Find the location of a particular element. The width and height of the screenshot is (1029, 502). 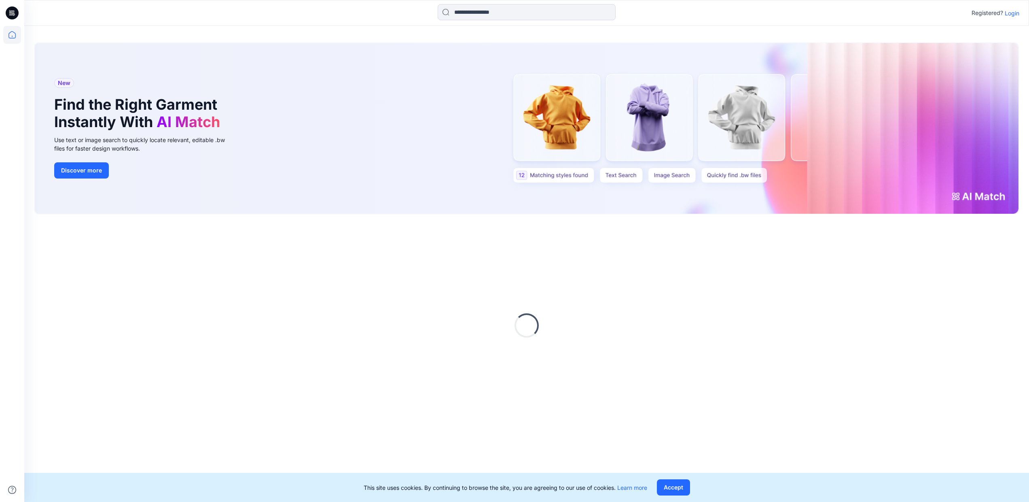

button: Discover more is located at coordinates (81, 170).